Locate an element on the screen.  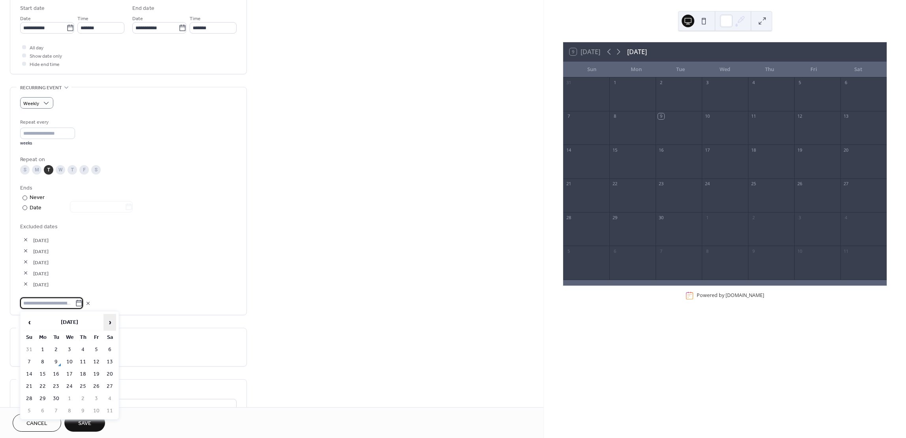
div: F is located at coordinates (84, 170).